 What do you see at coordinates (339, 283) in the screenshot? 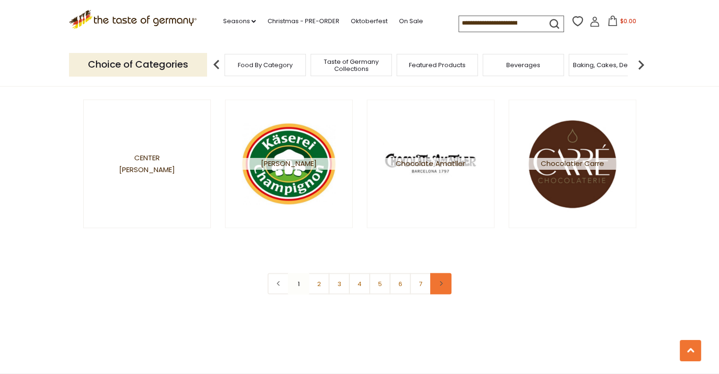
I see `a: 3` at bounding box center [339, 283].